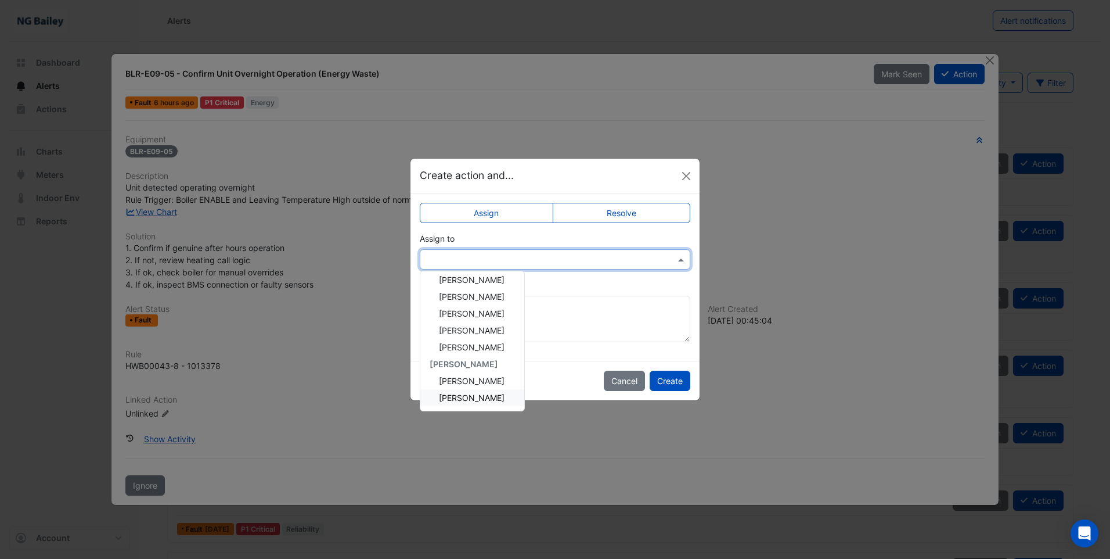  What do you see at coordinates (487, 213) in the screenshot?
I see `label: Assign` at bounding box center [487, 213].